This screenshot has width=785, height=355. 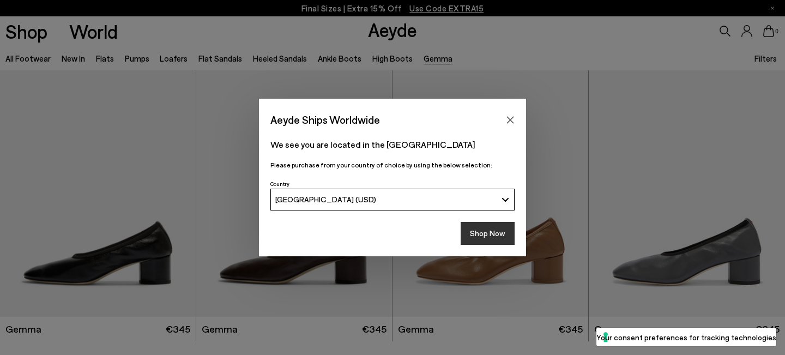 I want to click on button: Your consent preferences for tracking technologies, so click(x=686, y=337).